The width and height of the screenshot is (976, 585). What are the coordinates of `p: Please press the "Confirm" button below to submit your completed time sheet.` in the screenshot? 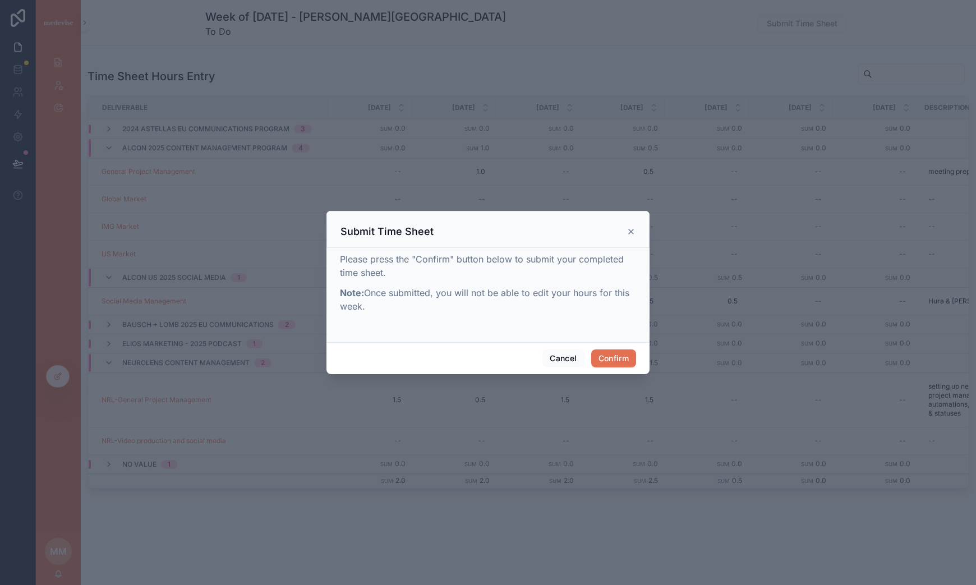 It's located at (488, 266).